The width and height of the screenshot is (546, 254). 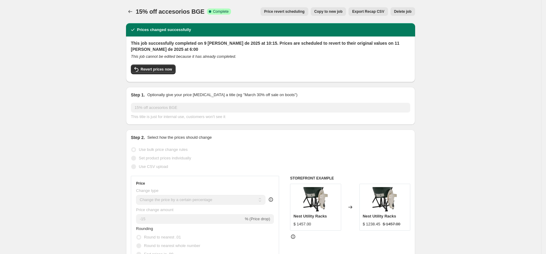 What do you see at coordinates (190, 219) in the screenshot?
I see `input: -15` at bounding box center [190, 219].